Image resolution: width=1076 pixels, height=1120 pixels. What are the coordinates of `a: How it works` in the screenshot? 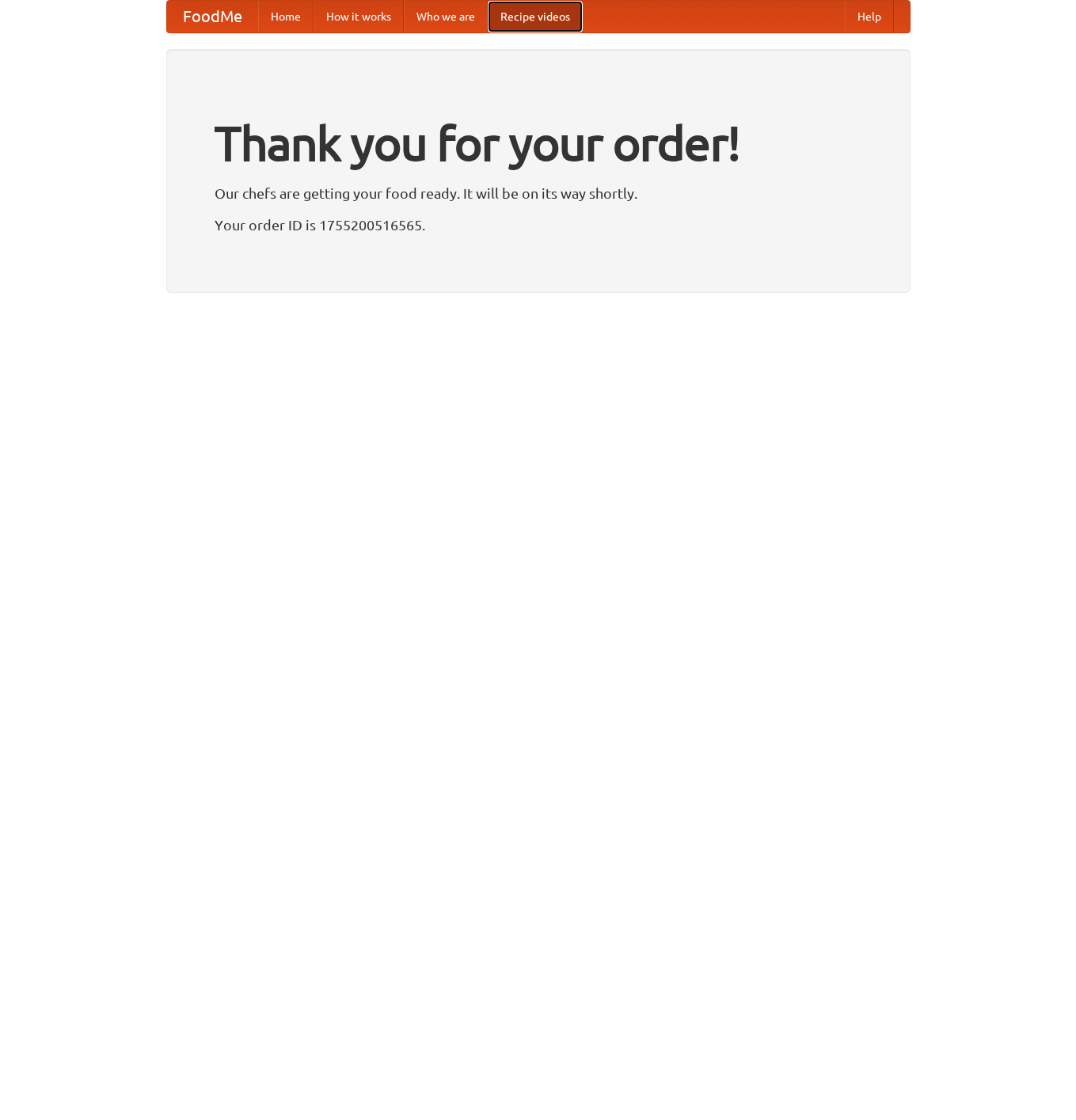 It's located at (359, 17).